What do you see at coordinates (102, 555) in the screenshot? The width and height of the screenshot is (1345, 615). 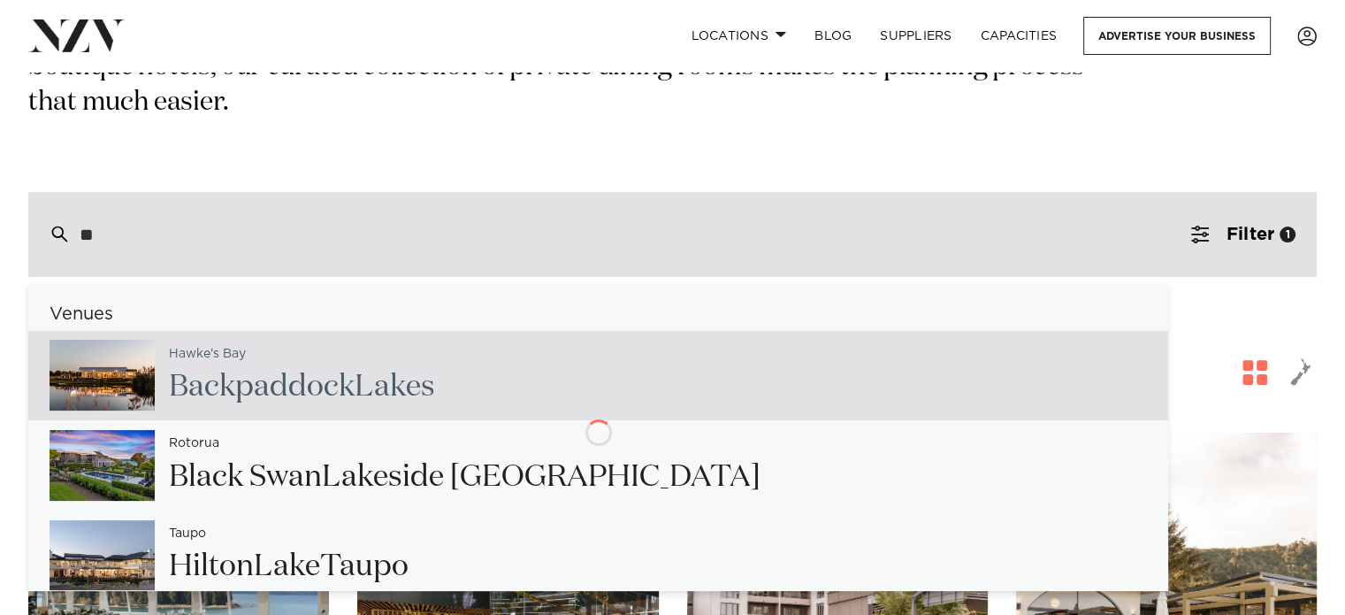 I see `img: hvvPO1DPjkX4ZPp2s0fb93vZPabCniZ5d50kSOdg.jpeg` at bounding box center [102, 555].